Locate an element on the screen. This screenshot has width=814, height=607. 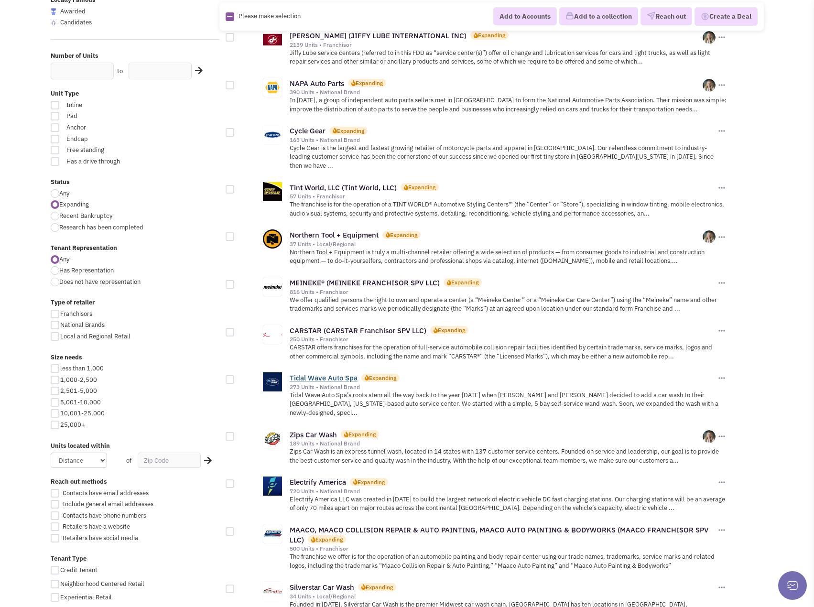
span: 25,000+ is located at coordinates (73, 425).